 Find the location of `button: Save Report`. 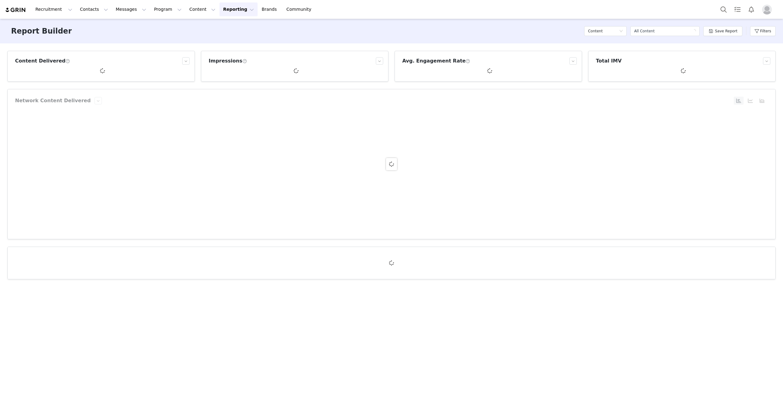

button: Save Report is located at coordinates (722, 31).